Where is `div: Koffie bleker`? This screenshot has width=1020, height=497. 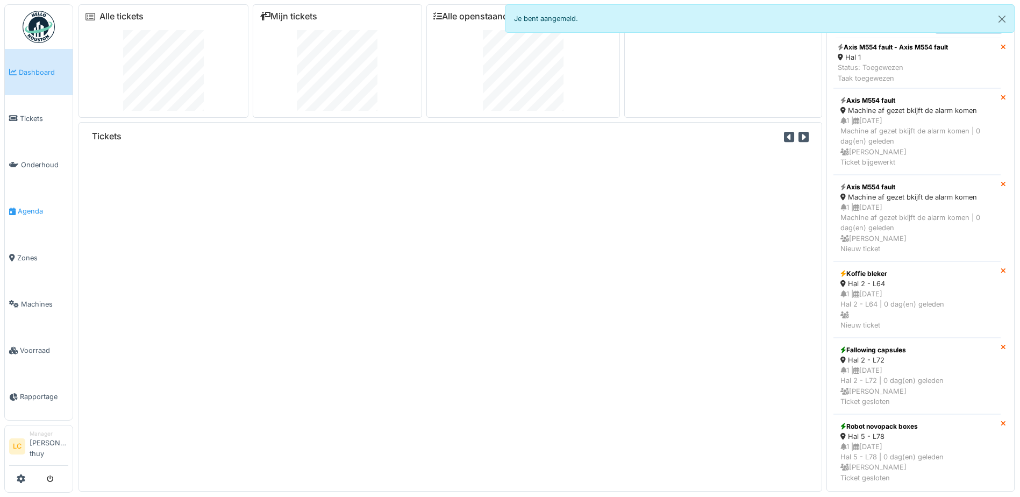 div: Koffie bleker is located at coordinates (916, 274).